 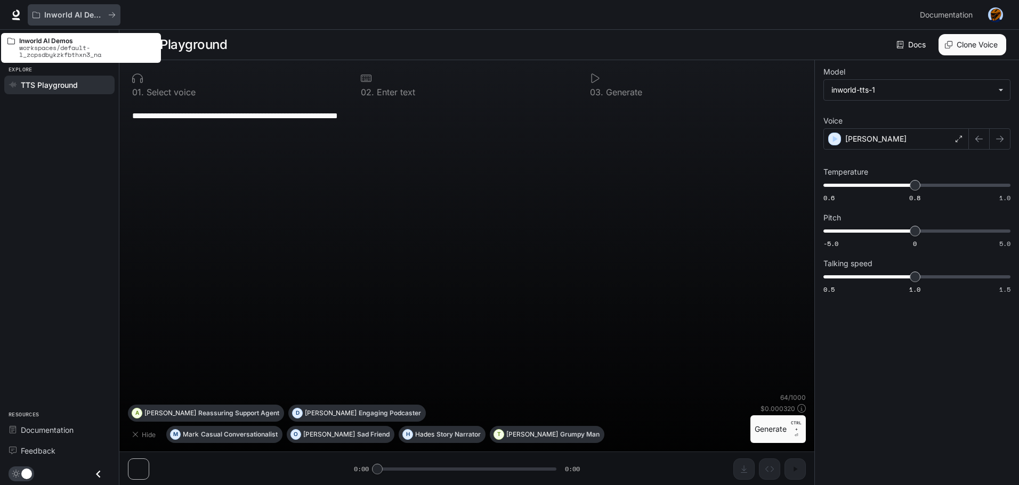 I want to click on p: Model, so click(x=834, y=72).